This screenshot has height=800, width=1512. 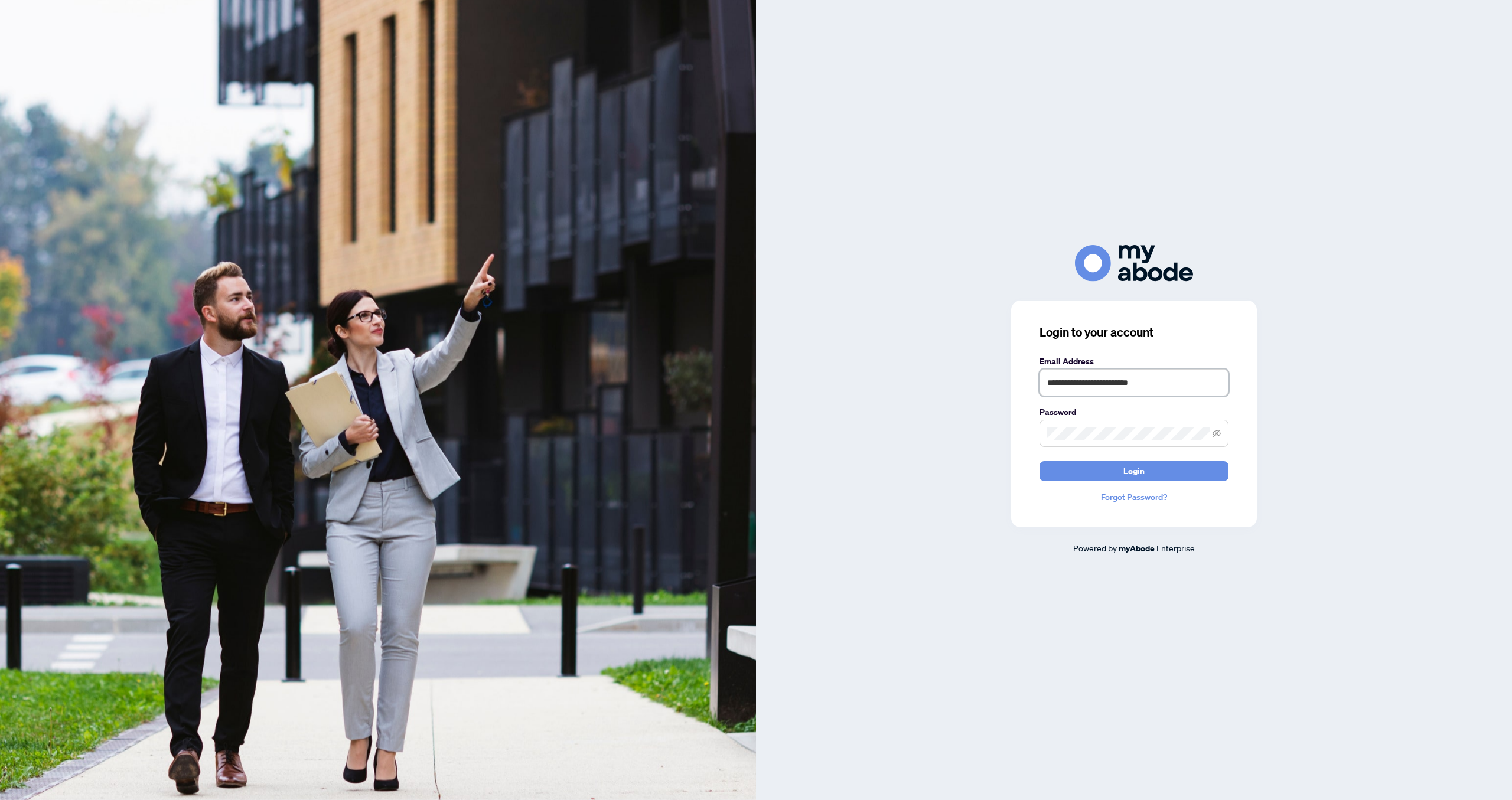 I want to click on h3: Login to your account, so click(x=1134, y=332).